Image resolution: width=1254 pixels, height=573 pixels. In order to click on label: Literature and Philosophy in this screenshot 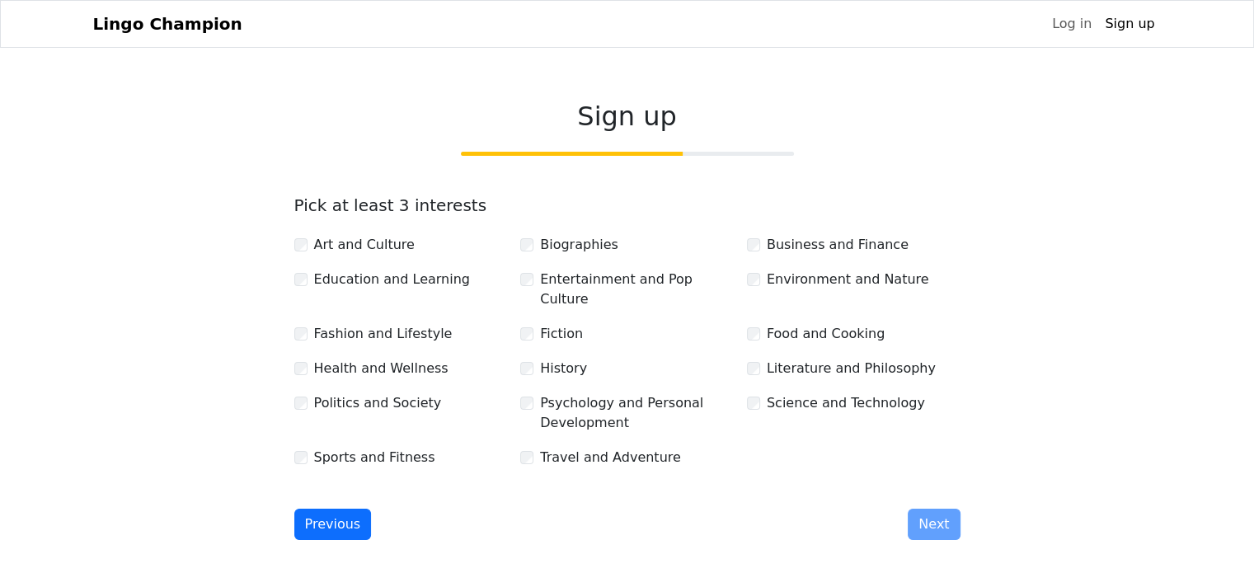, I will do `click(851, 368)`.